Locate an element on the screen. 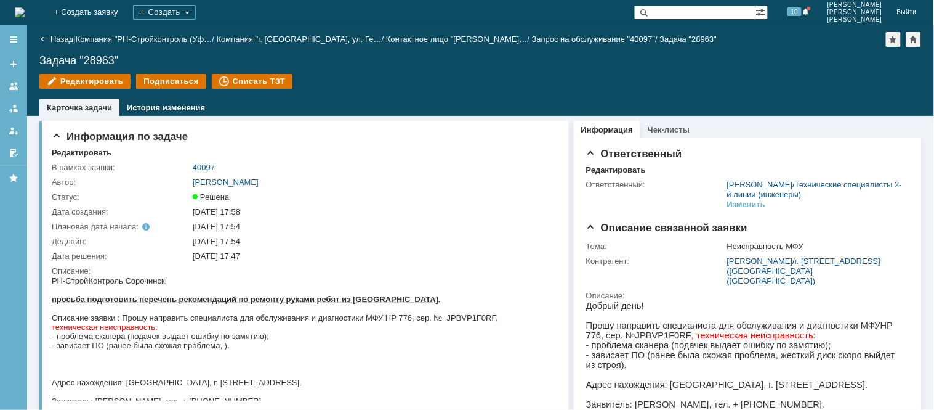 This screenshot has width=934, height=410. div: Изменить is located at coordinates (746, 204).